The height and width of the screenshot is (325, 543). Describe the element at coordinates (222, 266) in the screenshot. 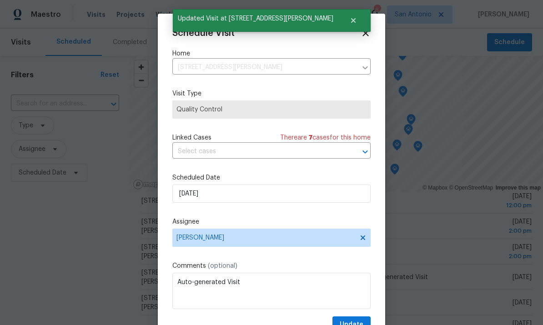

I see `span: (optional)` at that location.